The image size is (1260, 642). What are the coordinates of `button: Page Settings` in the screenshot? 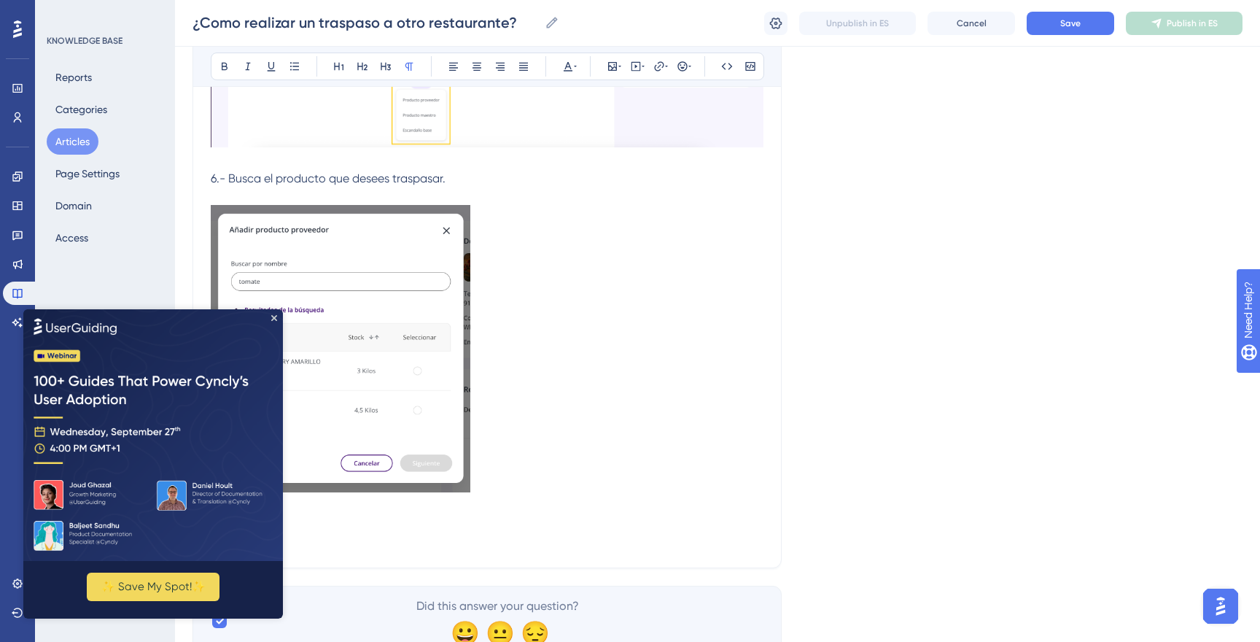 It's located at (87, 174).